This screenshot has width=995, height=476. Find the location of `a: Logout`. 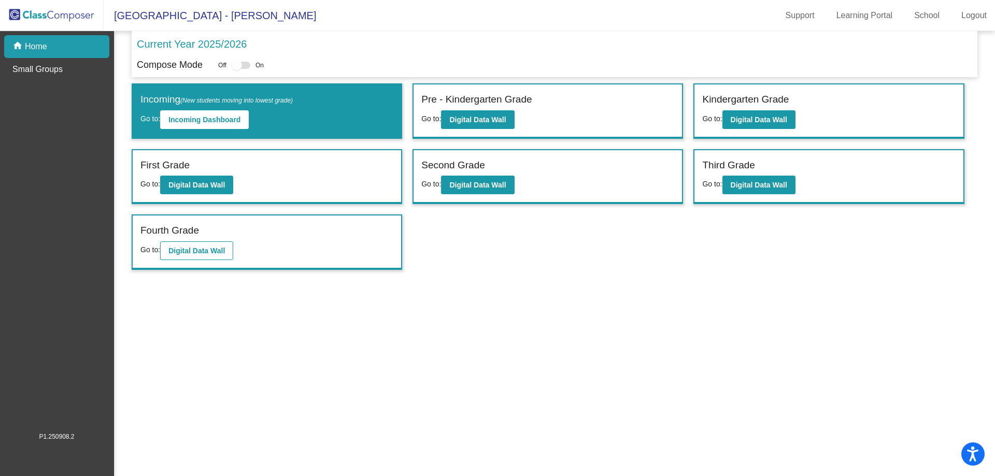

a: Logout is located at coordinates (974, 16).